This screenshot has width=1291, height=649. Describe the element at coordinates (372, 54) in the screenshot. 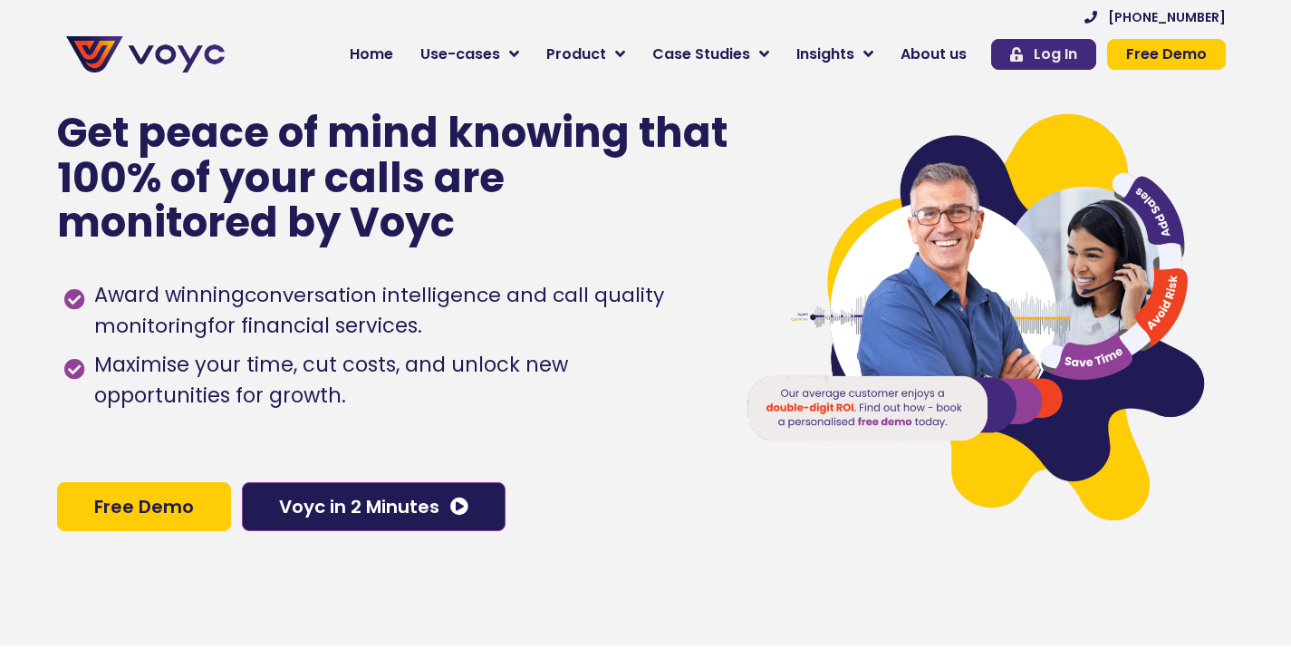

I see `a: Home` at that location.